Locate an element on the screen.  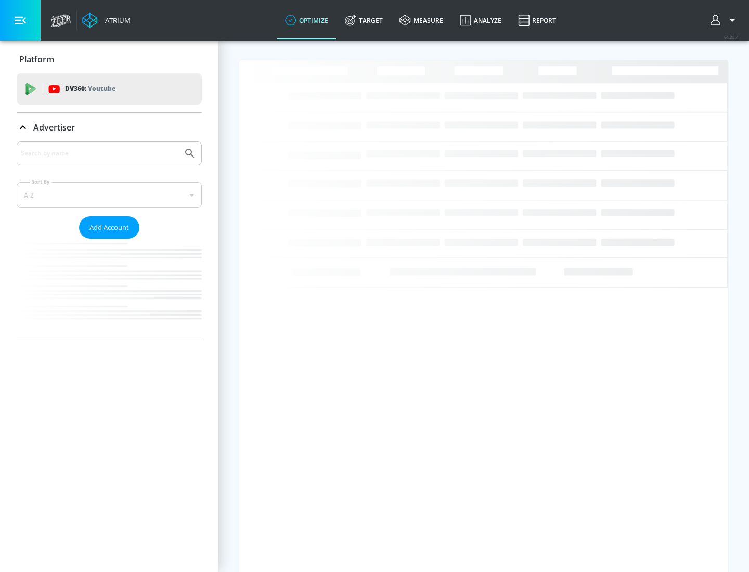
button: Add Account is located at coordinates (109, 227).